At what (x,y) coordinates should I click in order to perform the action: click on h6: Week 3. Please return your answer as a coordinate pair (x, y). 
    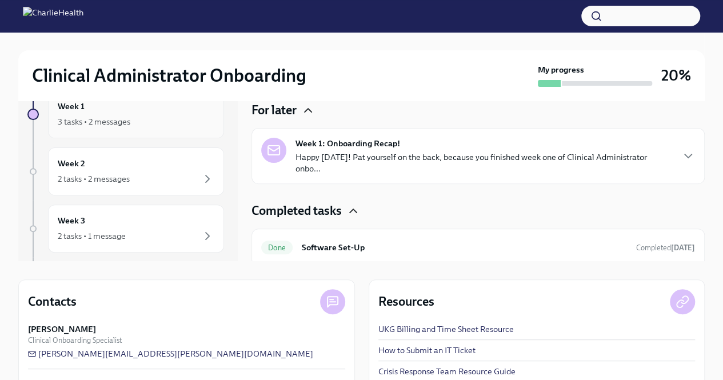
    Looking at the image, I should click on (71, 221).